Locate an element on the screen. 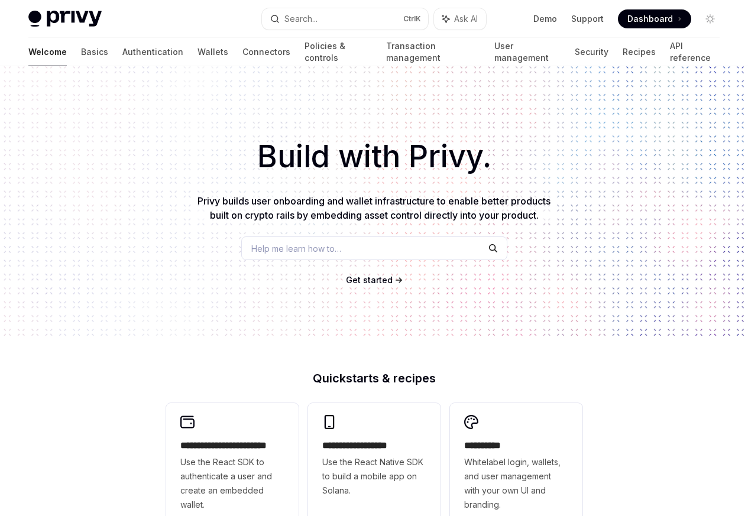  h2: Quickstarts & recipes is located at coordinates (374, 379).